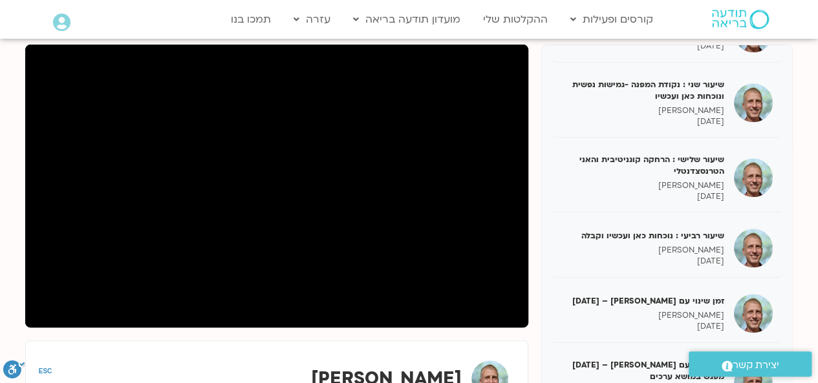  I want to click on a: ההקלטות שלי, so click(515, 19).